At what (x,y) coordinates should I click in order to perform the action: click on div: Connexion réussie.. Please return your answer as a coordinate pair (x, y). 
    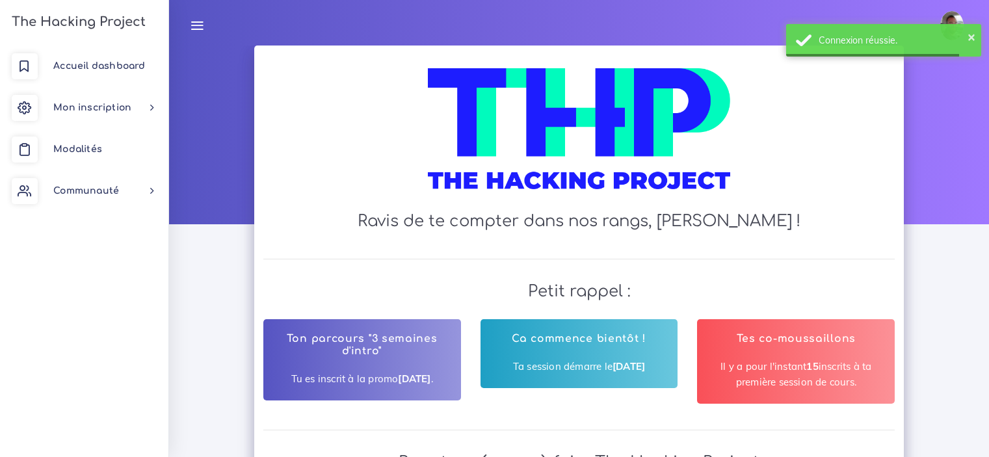
    Looking at the image, I should click on (895, 40).